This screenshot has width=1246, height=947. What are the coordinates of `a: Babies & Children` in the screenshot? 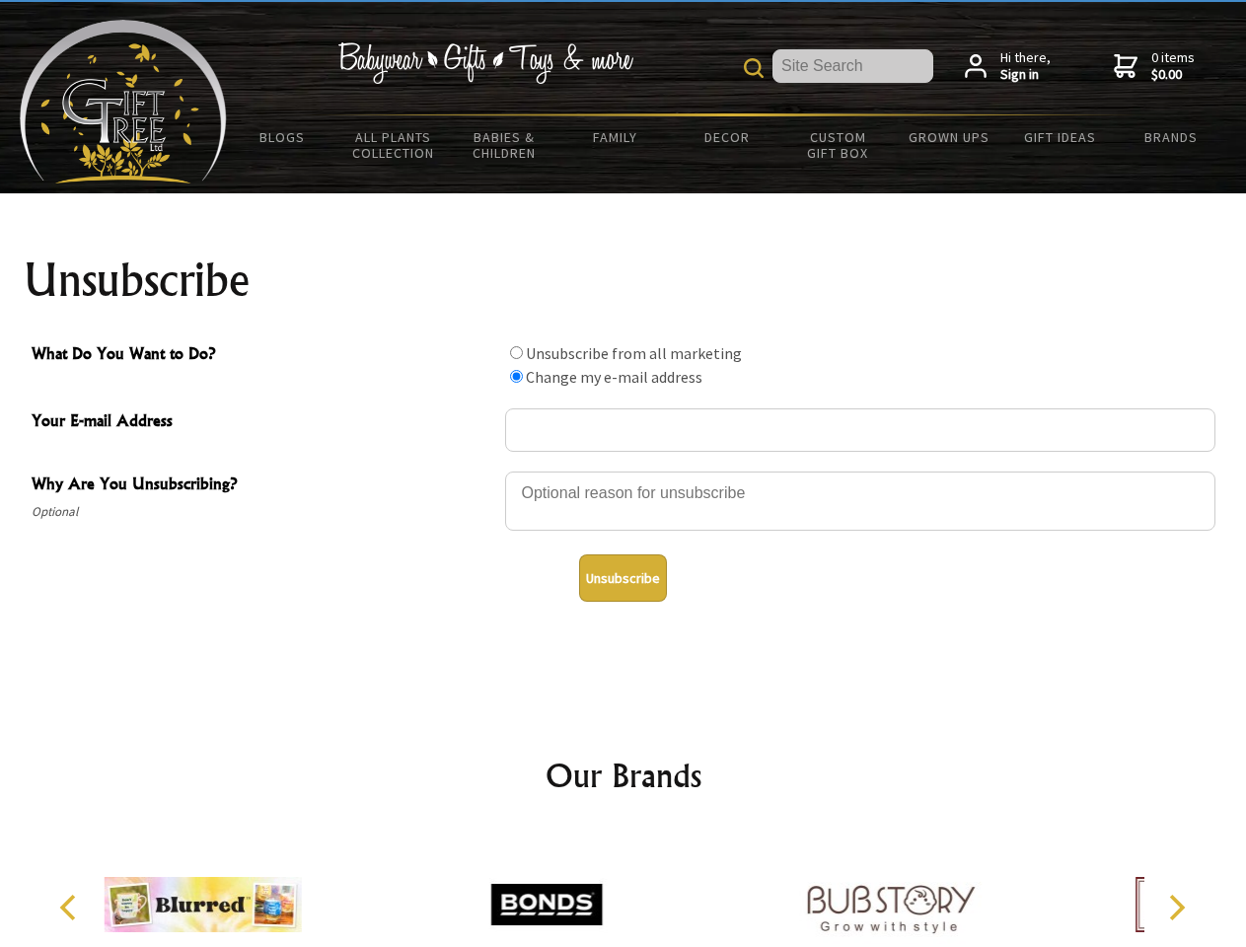 It's located at (504, 145).